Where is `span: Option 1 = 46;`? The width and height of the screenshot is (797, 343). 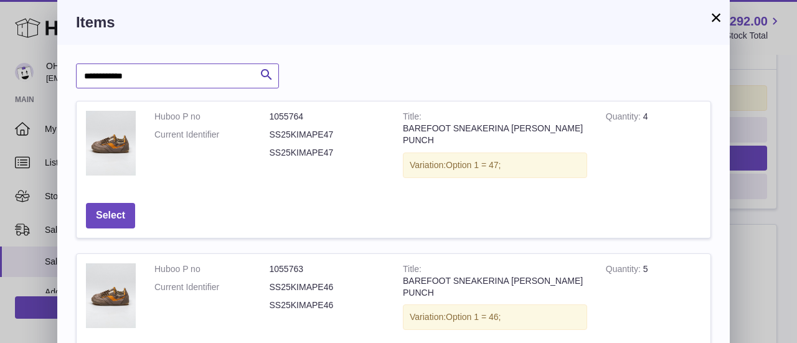 span: Option 1 = 46; is located at coordinates (473, 317).